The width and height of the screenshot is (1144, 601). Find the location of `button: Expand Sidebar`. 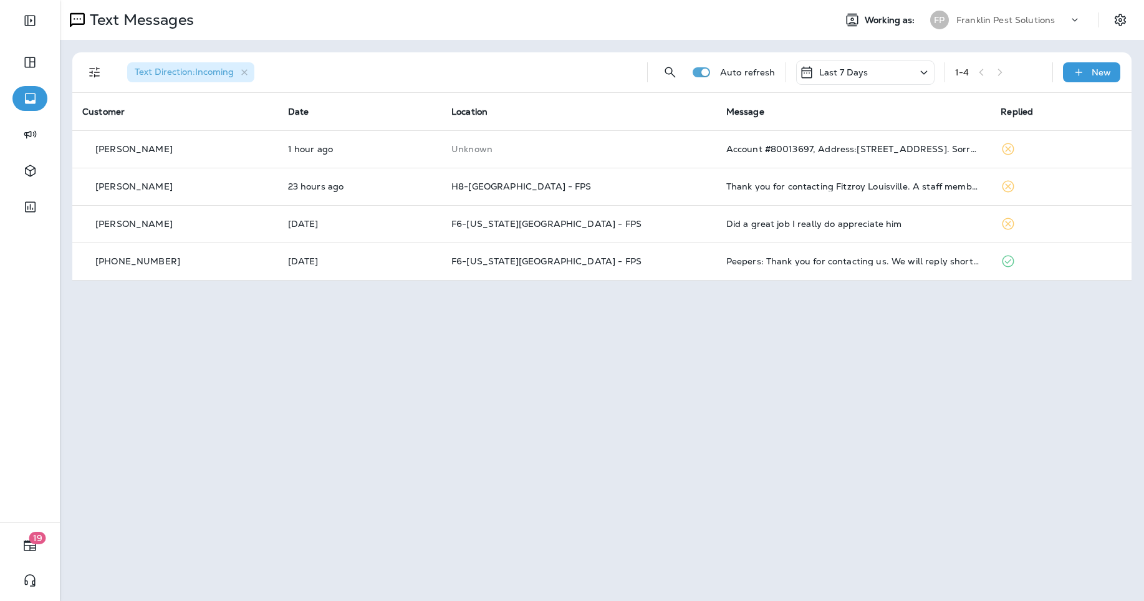

button: Expand Sidebar is located at coordinates (30, 21).